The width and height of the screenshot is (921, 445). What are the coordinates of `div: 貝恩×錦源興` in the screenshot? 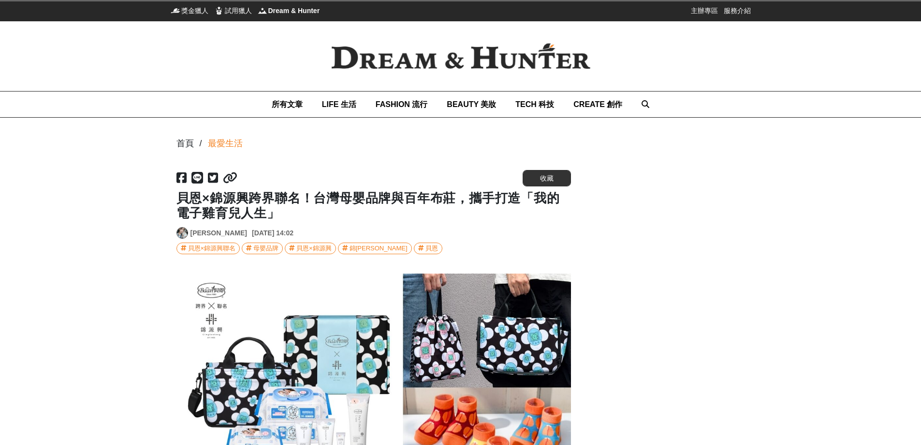 It's located at (314, 248).